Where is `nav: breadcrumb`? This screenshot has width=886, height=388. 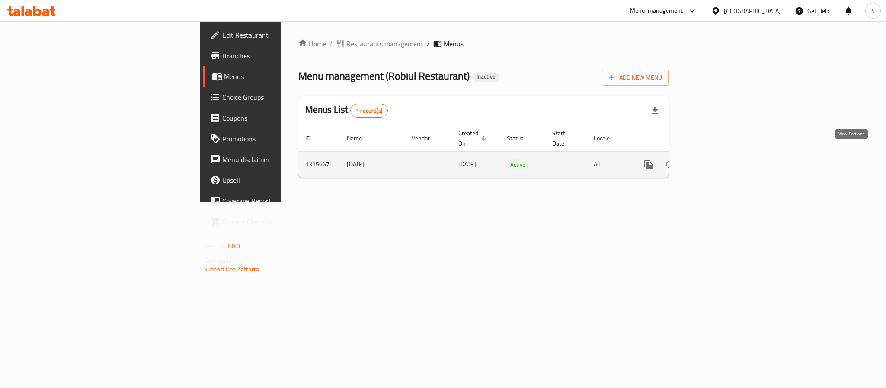
nav: breadcrumb is located at coordinates (483, 44).